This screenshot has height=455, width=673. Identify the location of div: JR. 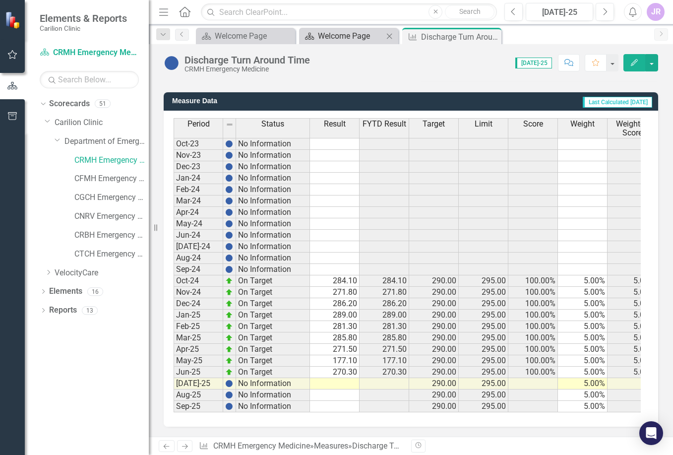
(656, 12).